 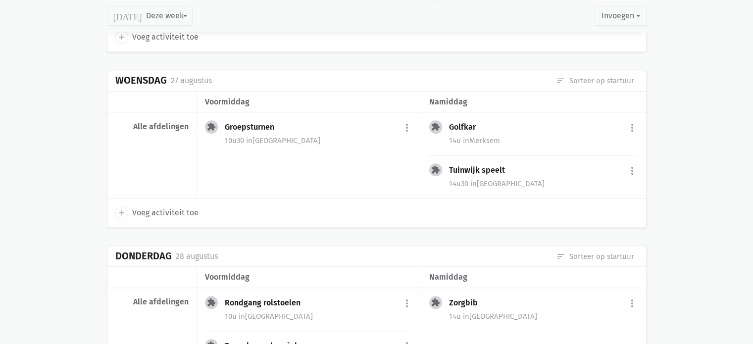 I want to click on div: Zorgbib, so click(x=468, y=303).